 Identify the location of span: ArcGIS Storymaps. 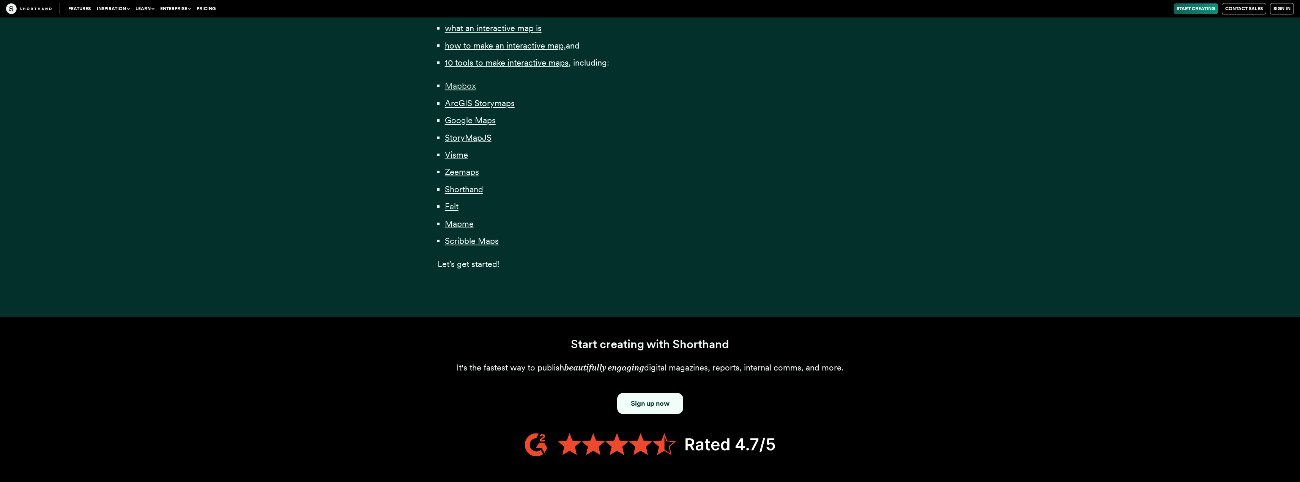
(480, 103).